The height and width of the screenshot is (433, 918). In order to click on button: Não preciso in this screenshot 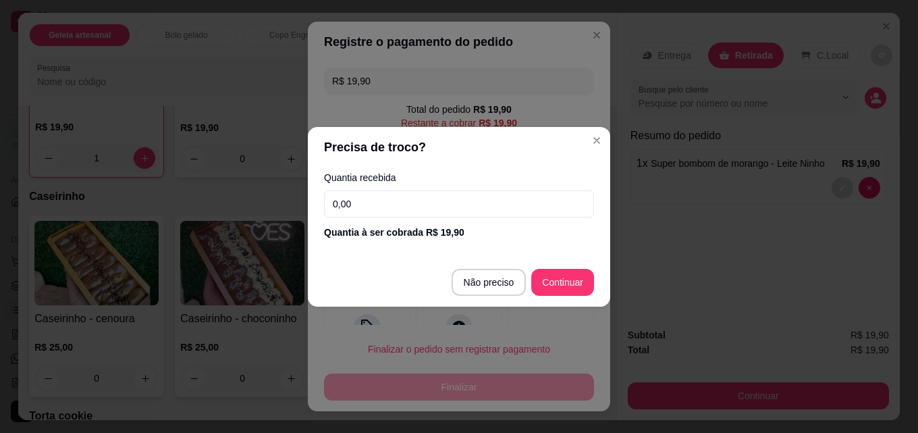, I will do `click(489, 282)`.